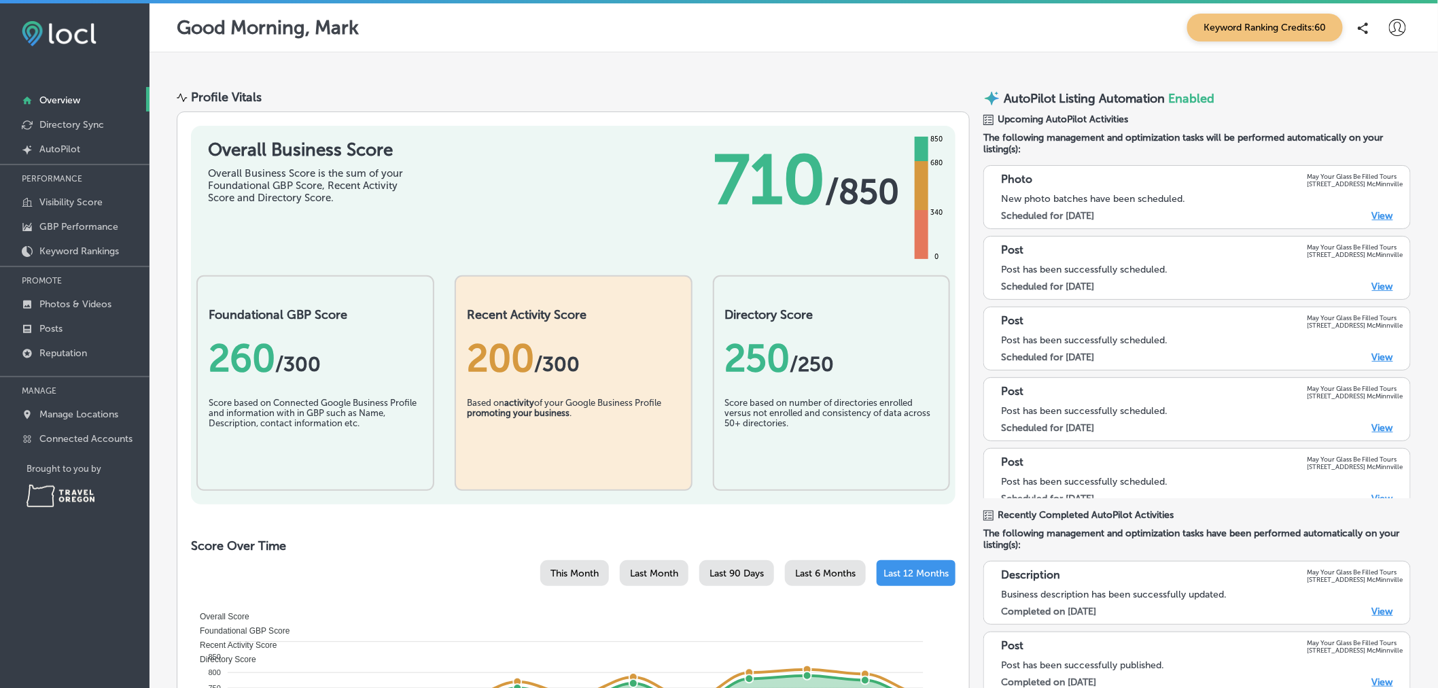 The image size is (1438, 688). I want to click on span: / 300, so click(298, 364).